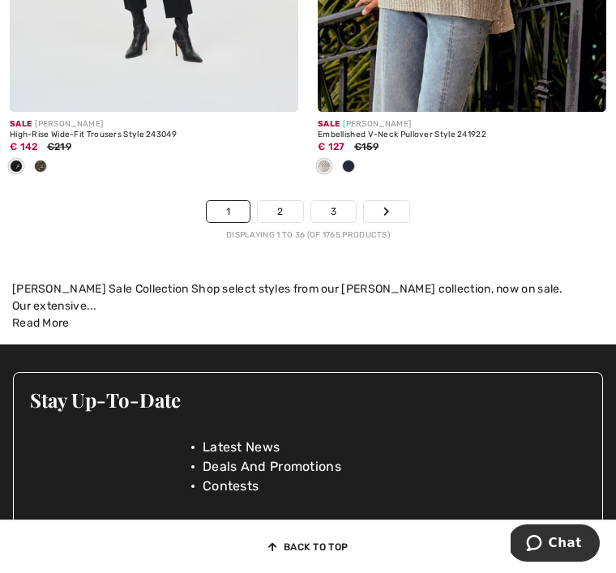 The height and width of the screenshot is (573, 616). I want to click on span: € 142, so click(24, 147).